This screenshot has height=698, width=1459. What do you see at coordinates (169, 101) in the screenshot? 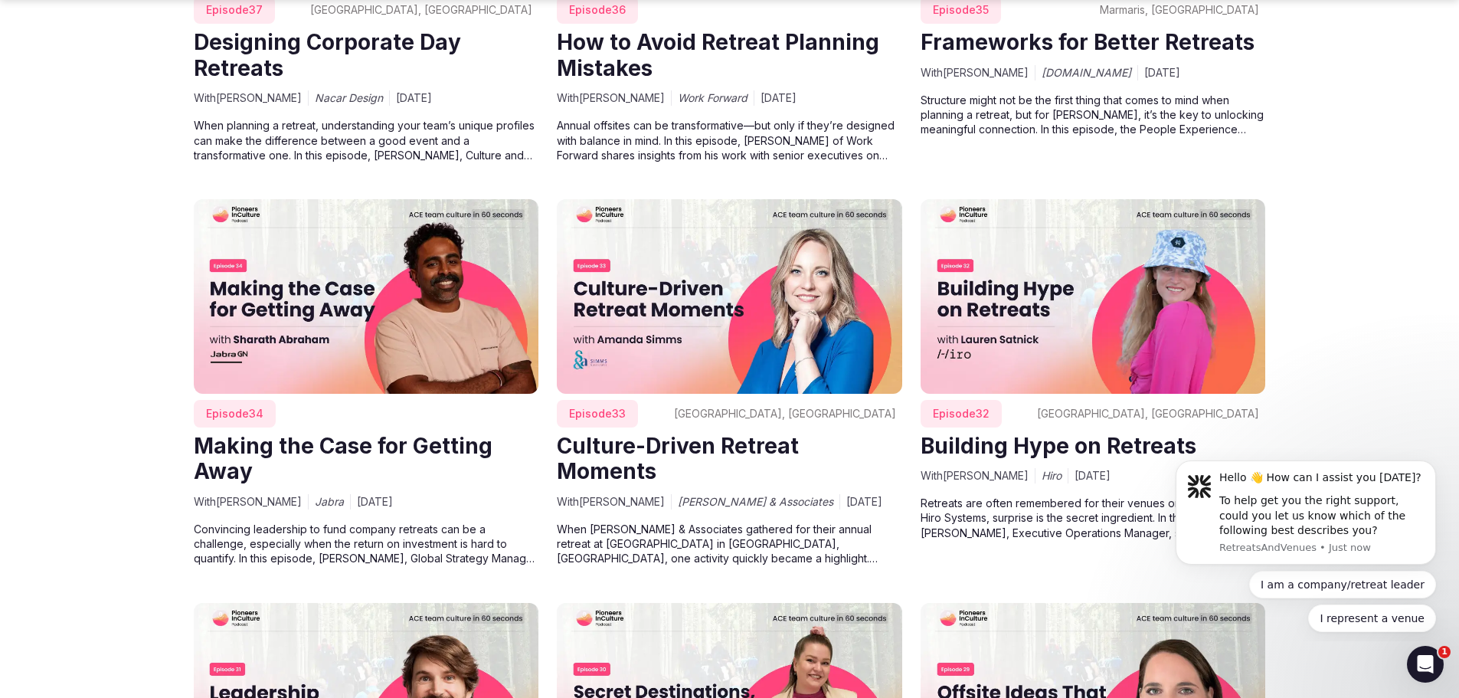
I see `p: Message from RetreatsAndVenues, sent Just now` at bounding box center [169, 101].